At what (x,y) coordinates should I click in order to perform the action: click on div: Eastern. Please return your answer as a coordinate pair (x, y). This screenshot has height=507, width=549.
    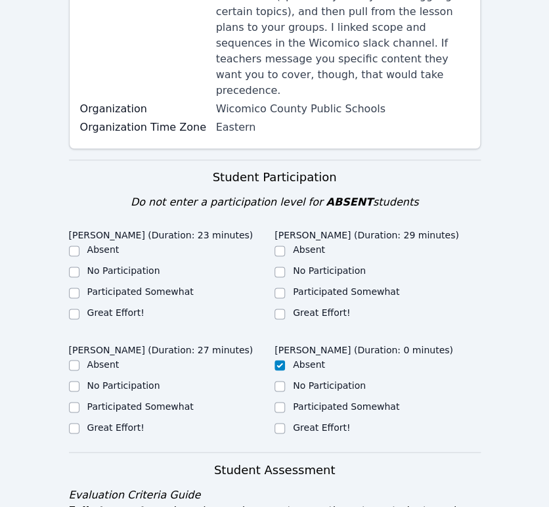
    Looking at the image, I should click on (343, 127).